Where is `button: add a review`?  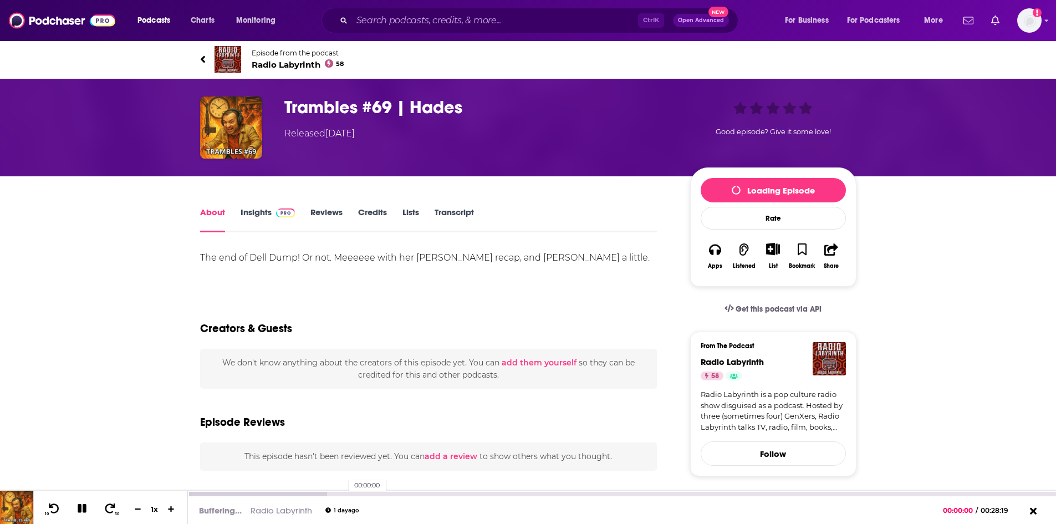
button: add a review is located at coordinates (451, 456).